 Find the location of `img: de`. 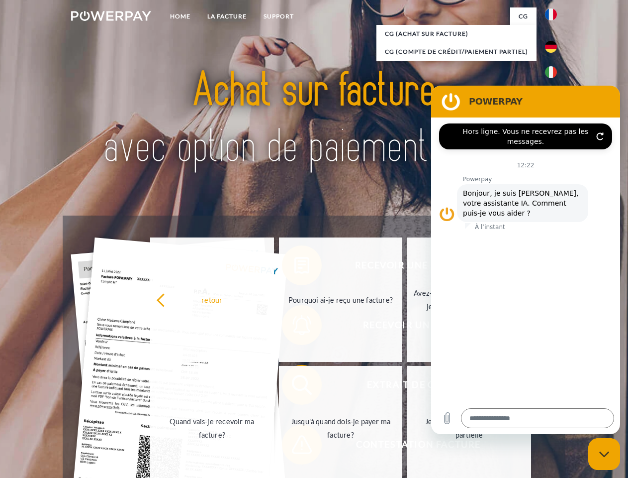

img: de is located at coordinates (551, 47).